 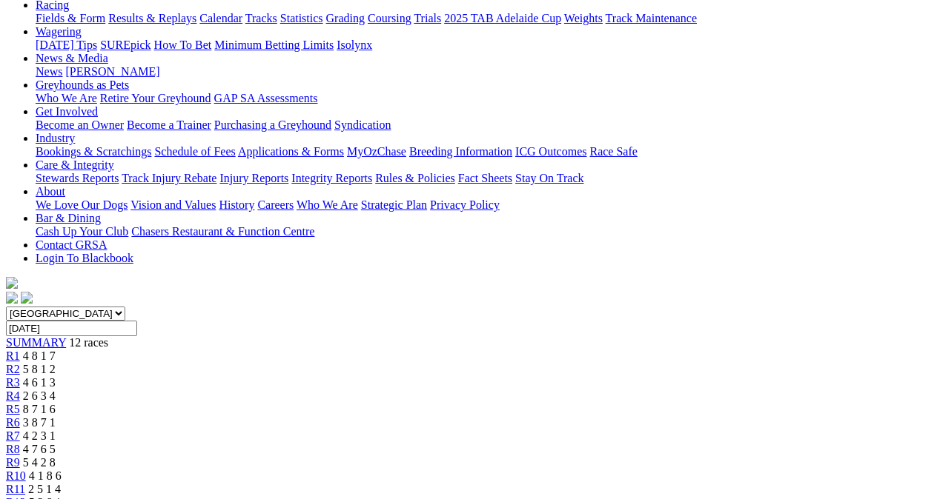 I want to click on a: Strategic Plan, so click(x=394, y=205).